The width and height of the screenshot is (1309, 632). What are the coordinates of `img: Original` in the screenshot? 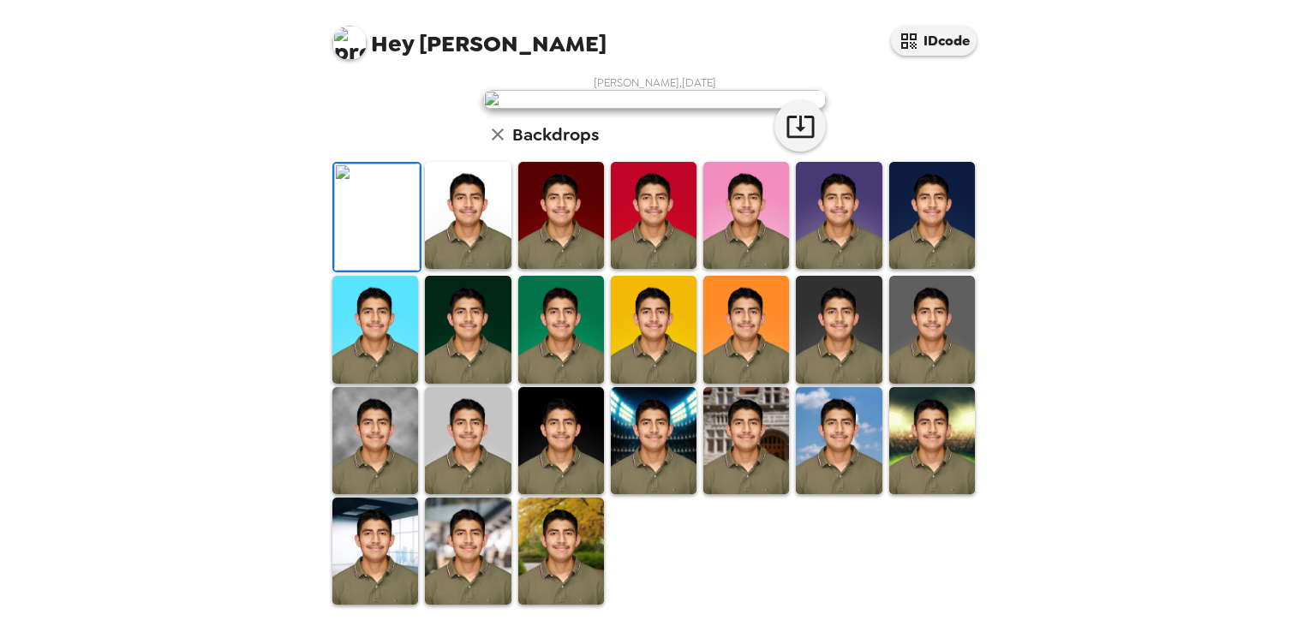 It's located at (377, 217).